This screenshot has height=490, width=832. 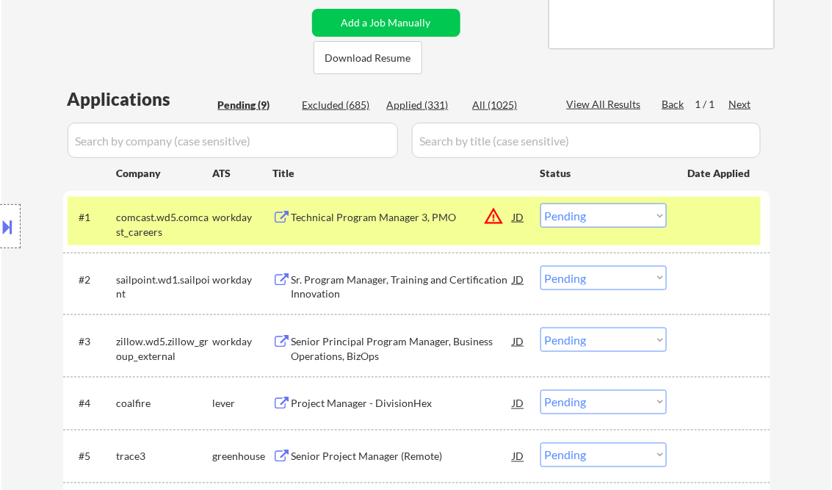 What do you see at coordinates (586, 140) in the screenshot?
I see `input: Search by title (case sensitive)` at bounding box center [586, 140].